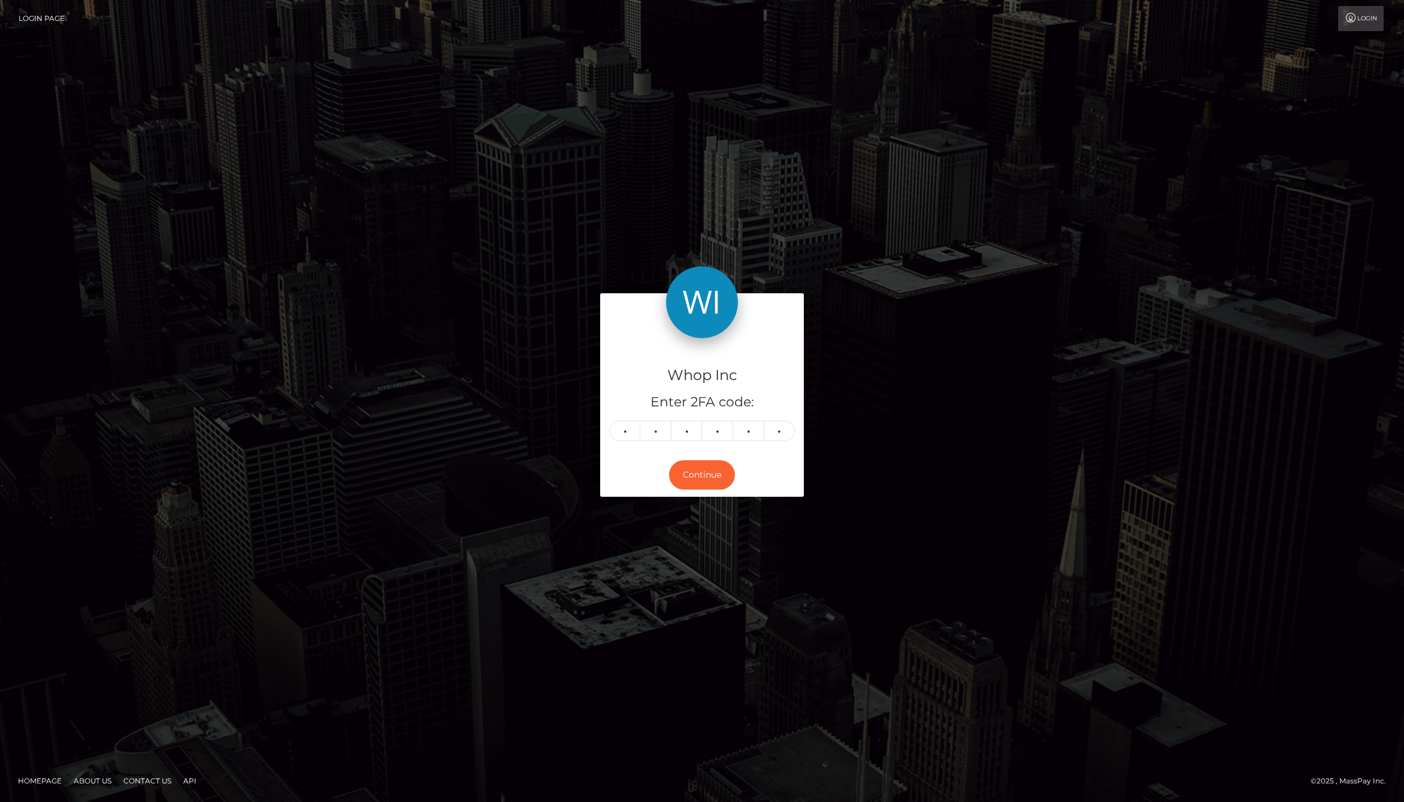 The image size is (1404, 802). What do you see at coordinates (40, 781) in the screenshot?
I see `a: Homepage` at bounding box center [40, 781].